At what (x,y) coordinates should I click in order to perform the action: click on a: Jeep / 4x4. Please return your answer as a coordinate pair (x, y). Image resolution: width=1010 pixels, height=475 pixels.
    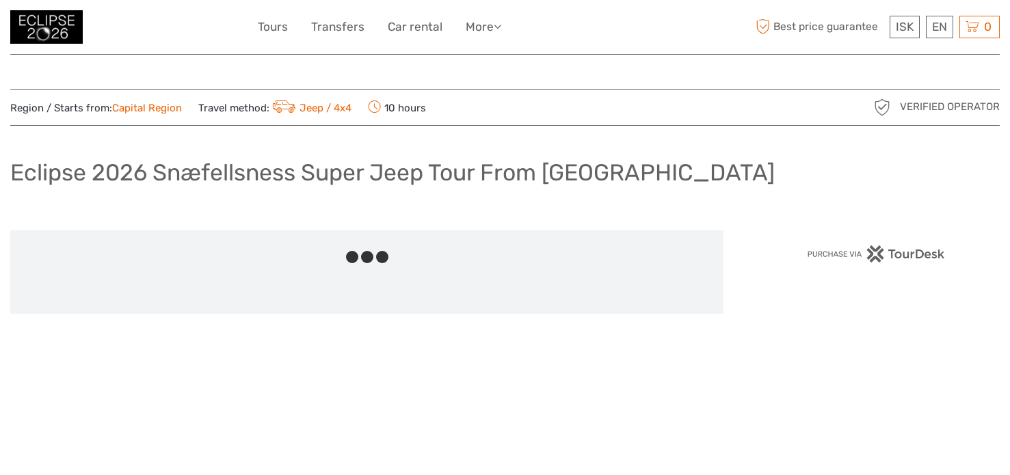
    Looking at the image, I should click on (310, 108).